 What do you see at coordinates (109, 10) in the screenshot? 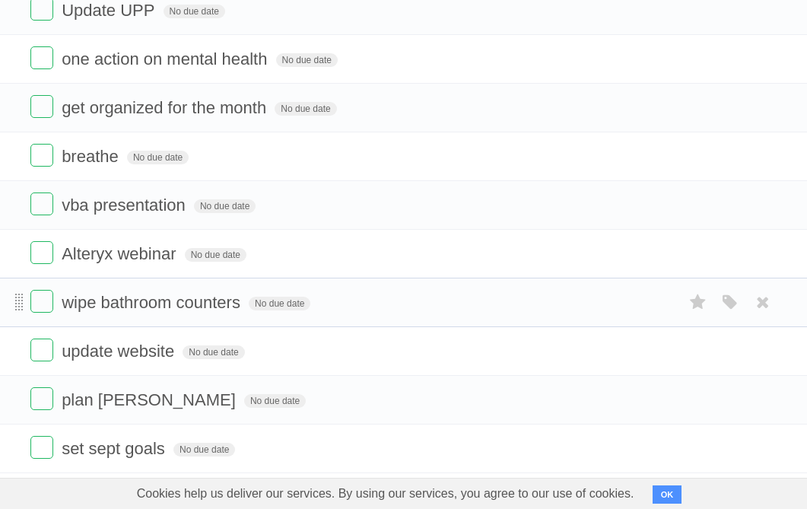
I see `span: Update UPP` at bounding box center [109, 10].